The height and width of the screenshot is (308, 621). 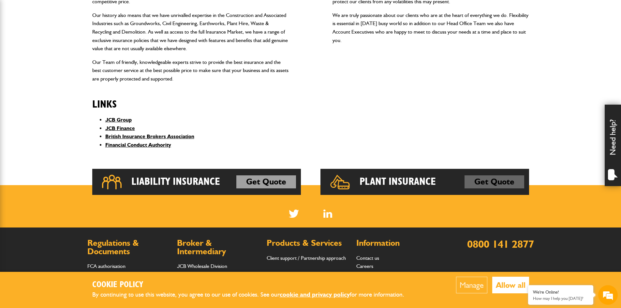 What do you see at coordinates (431, 28) in the screenshot?
I see `p: We are truly passionate about our clients who are at the heart of everything we do. Flexibility i...` at bounding box center [431, 28].